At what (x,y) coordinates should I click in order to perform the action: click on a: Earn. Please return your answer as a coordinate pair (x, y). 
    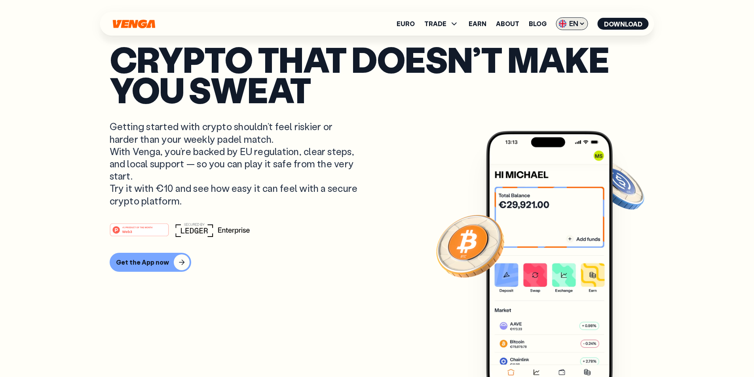
    Looking at the image, I should click on (477, 24).